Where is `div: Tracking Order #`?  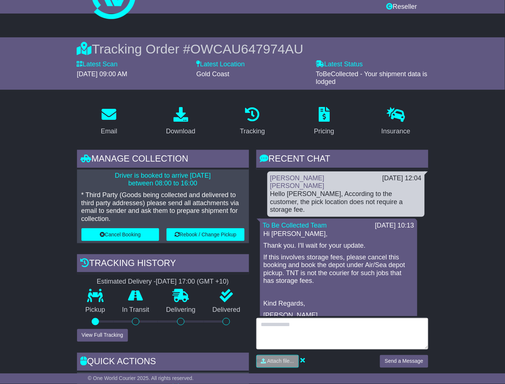
div: Tracking Order # is located at coordinates (253, 49).